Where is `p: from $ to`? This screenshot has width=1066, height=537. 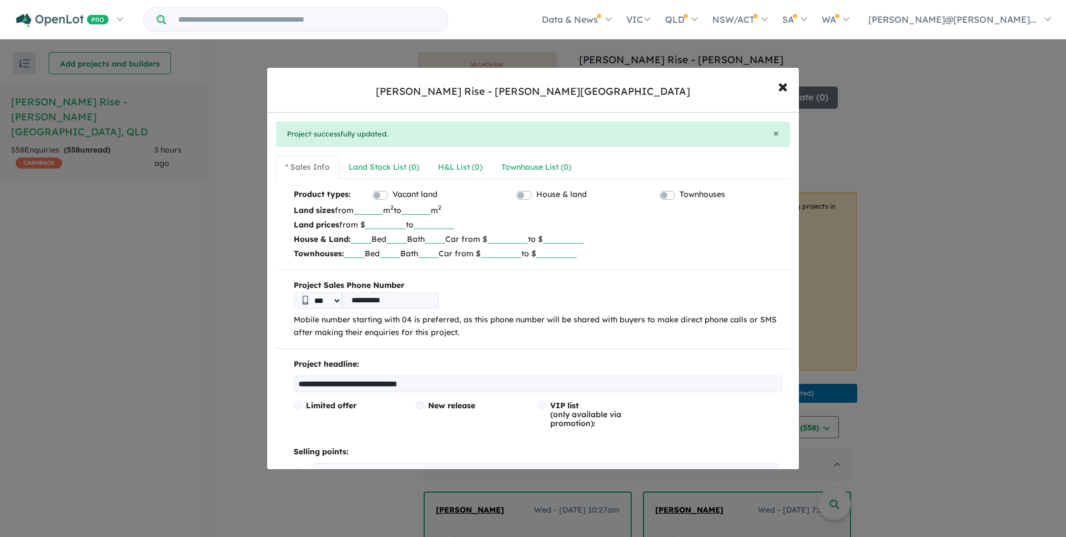 p: from $ to is located at coordinates (537, 225).